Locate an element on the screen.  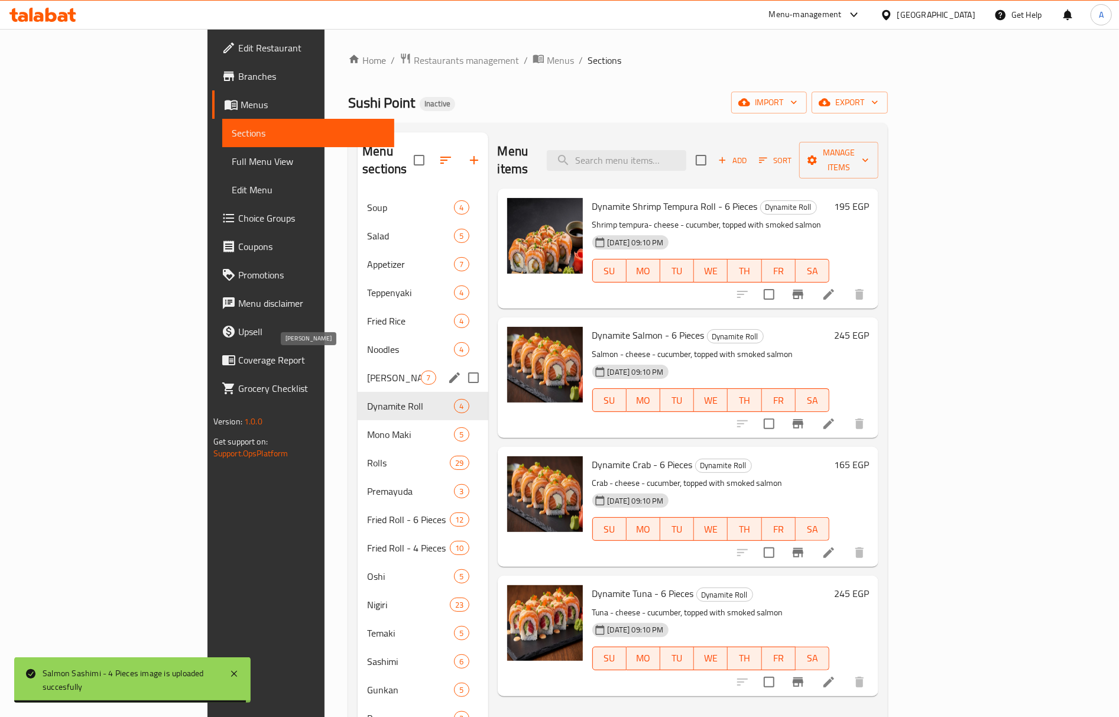
span: Appetizer is located at coordinates (410, 264).